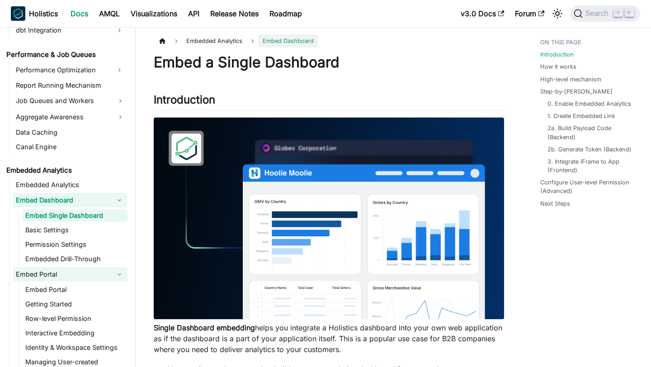 The height and width of the screenshot is (367, 651). Describe the element at coordinates (66, 55) in the screenshot. I see `a: Performance & Job Queues` at that location.